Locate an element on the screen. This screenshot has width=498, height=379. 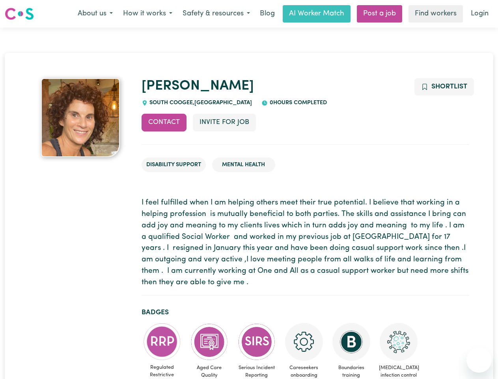
h2: Badges is located at coordinates (305, 312).